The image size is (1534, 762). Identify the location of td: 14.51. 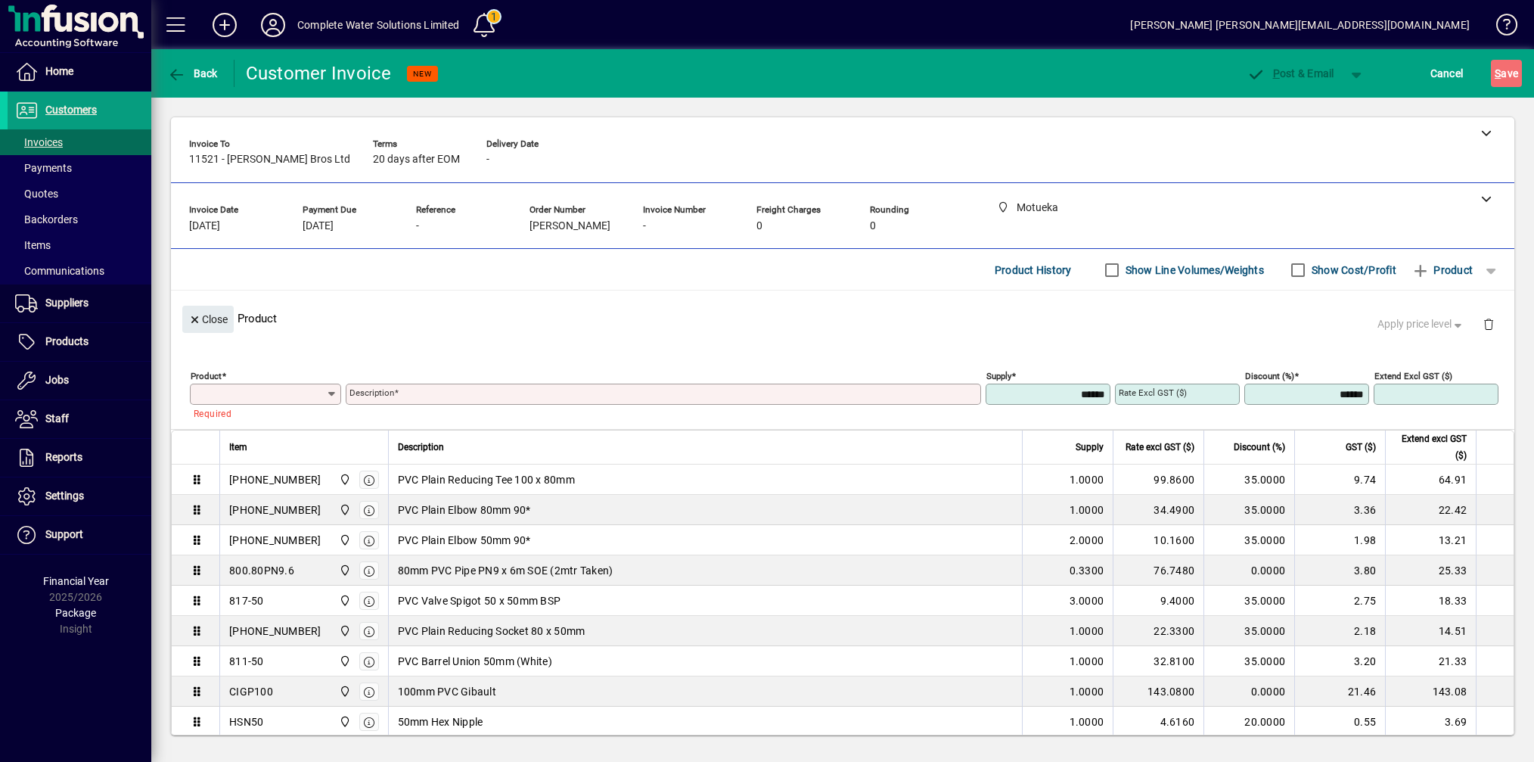
(1430, 631).